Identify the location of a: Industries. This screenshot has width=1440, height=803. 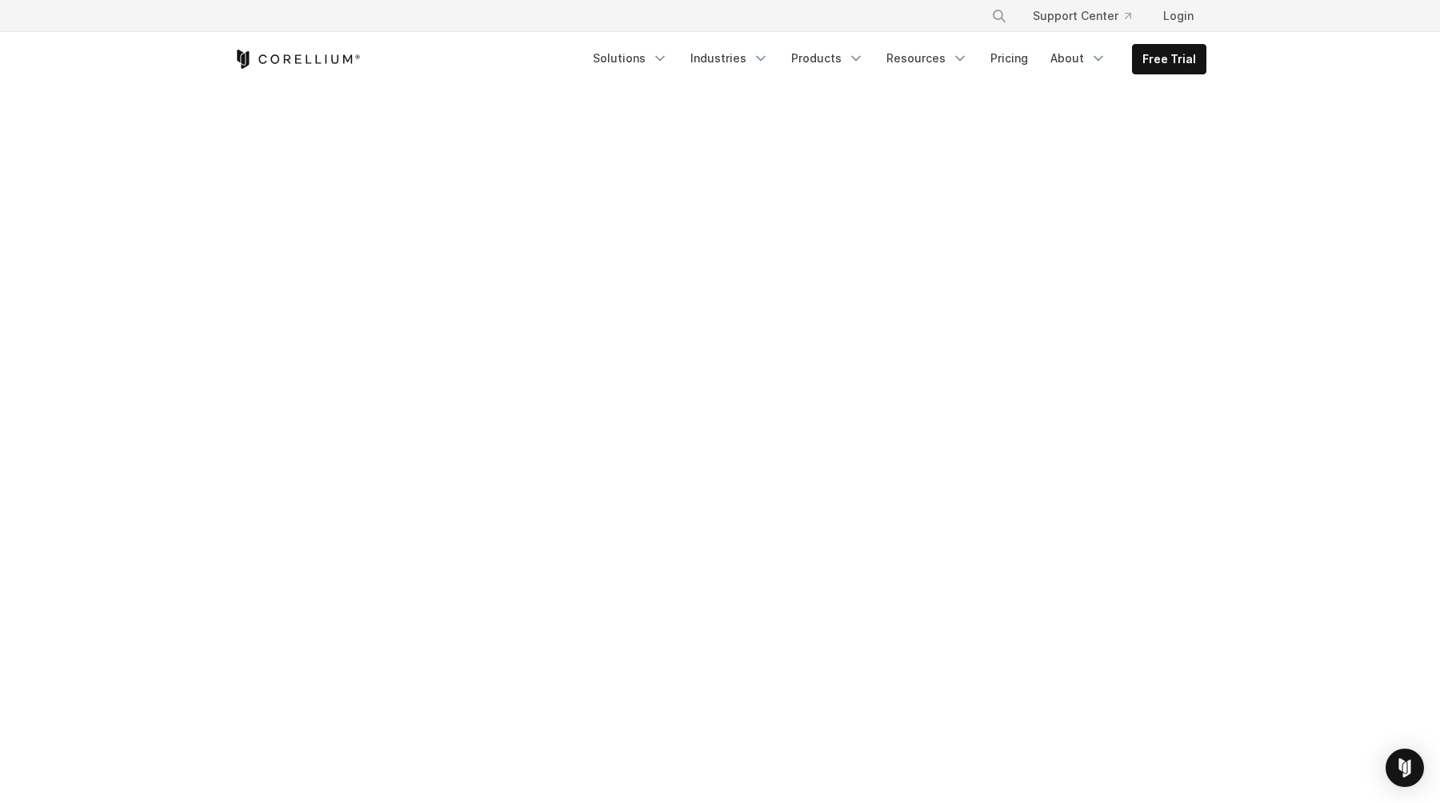
(729, 58).